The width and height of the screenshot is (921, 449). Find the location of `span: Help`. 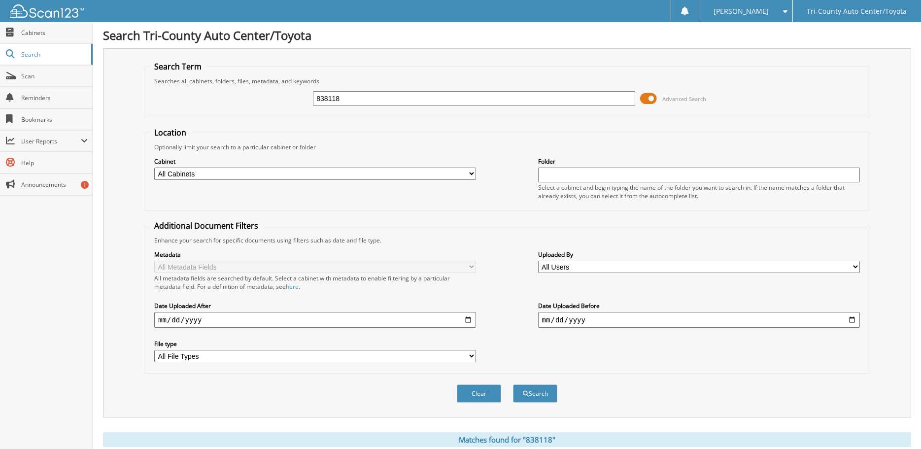

span: Help is located at coordinates (54, 163).